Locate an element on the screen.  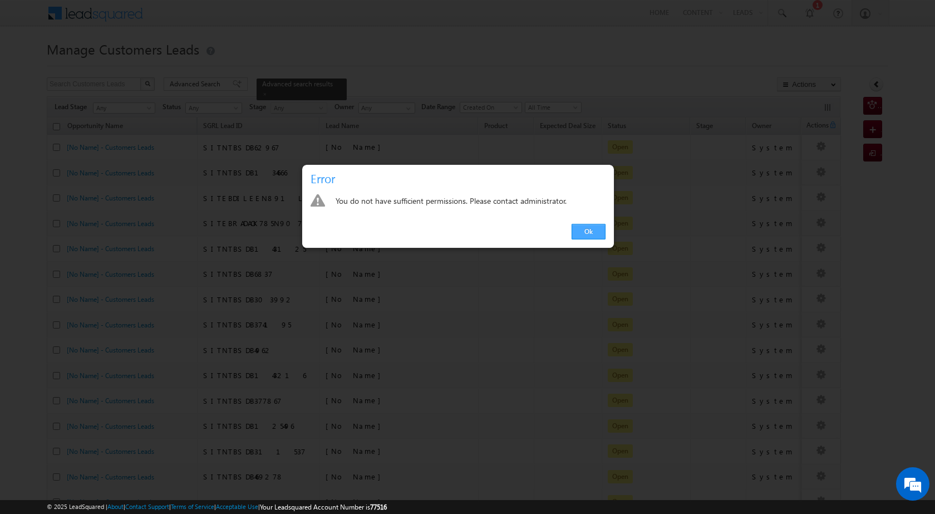
a: Terms of Service is located at coordinates (193, 506).